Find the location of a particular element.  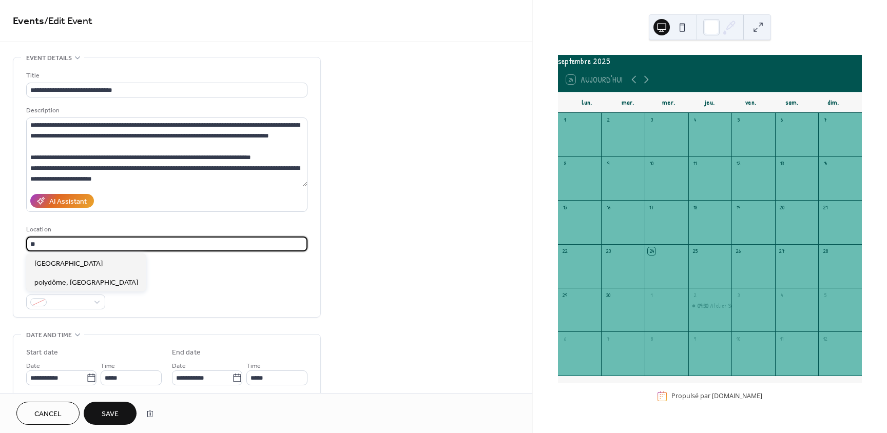

a: Events is located at coordinates (28, 21).